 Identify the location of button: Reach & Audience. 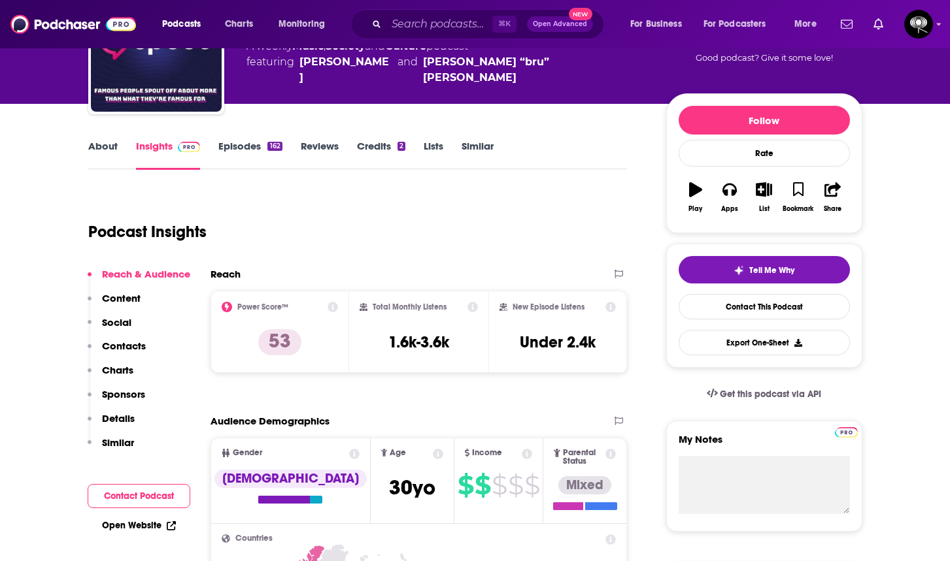
(139, 280).